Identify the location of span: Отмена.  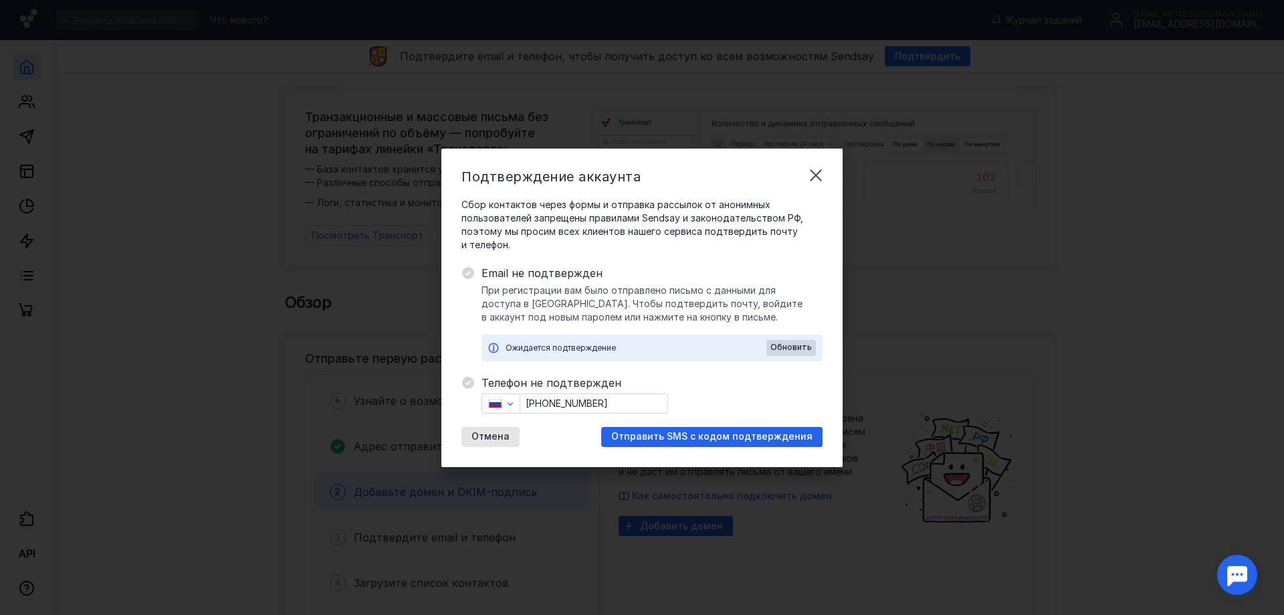
(490, 436).